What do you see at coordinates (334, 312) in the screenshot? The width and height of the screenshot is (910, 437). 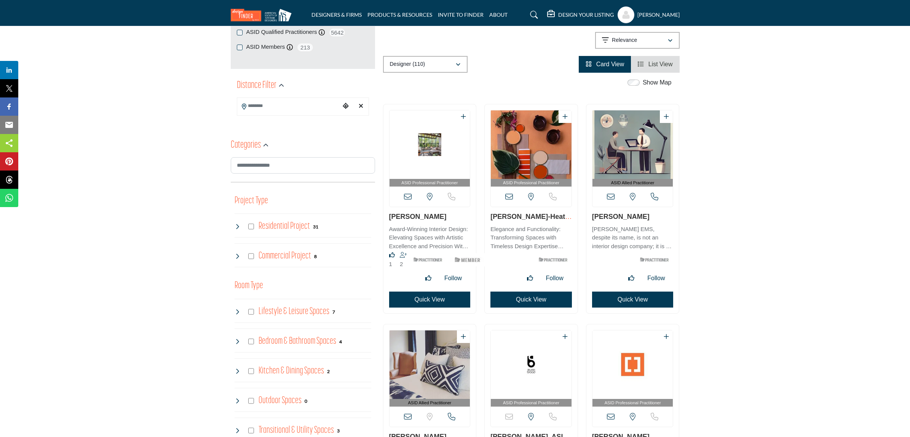 I see `b: 7` at bounding box center [334, 312].